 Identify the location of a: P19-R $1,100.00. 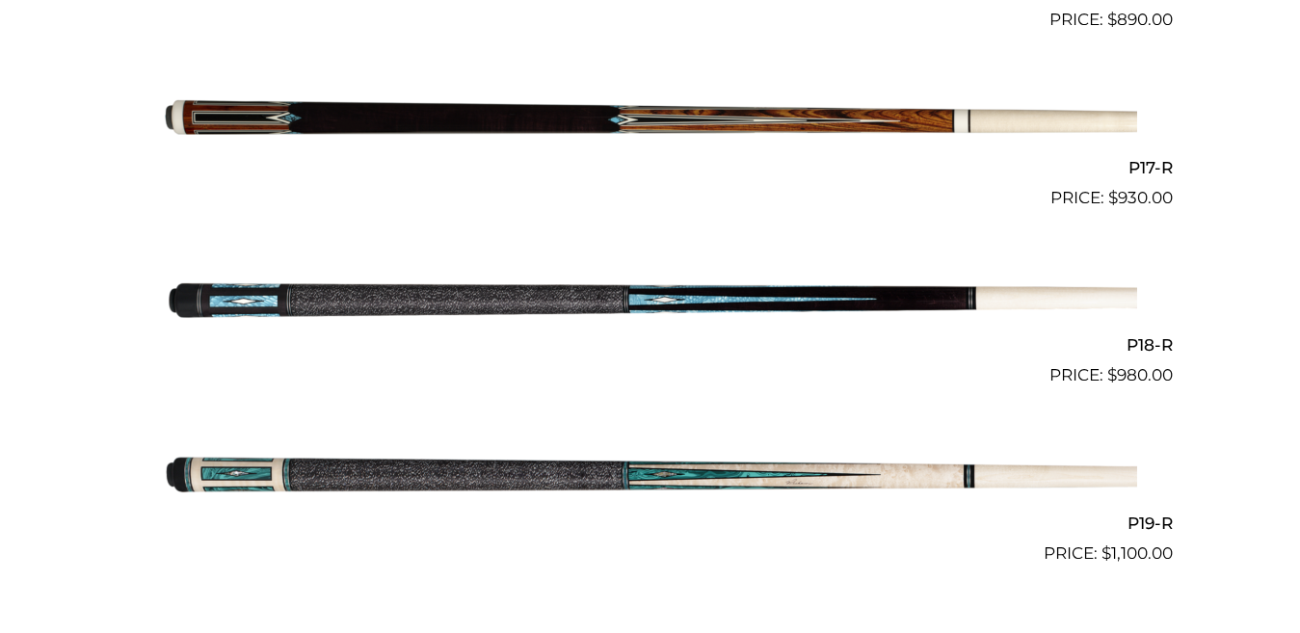
(651, 481).